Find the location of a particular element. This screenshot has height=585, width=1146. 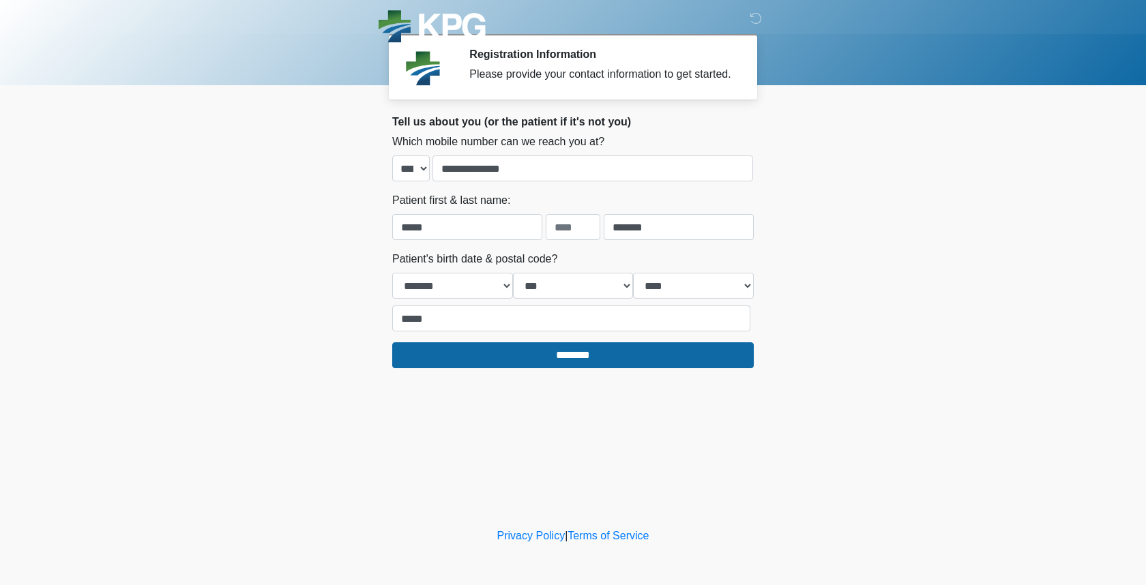

label: Which mobile number can we reach you at? is located at coordinates (498, 142).